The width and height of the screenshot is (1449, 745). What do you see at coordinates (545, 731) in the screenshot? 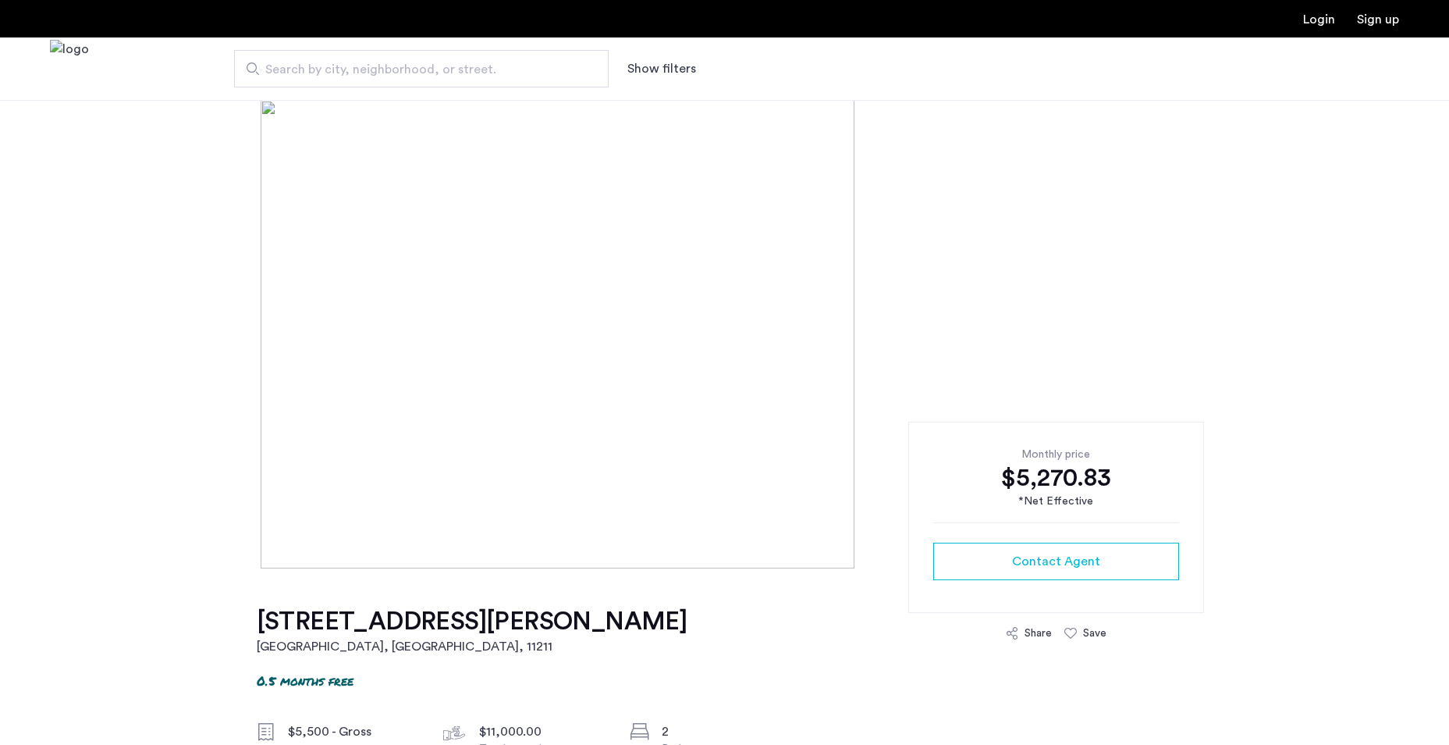
I see `div: $11,000.00` at bounding box center [545, 731].